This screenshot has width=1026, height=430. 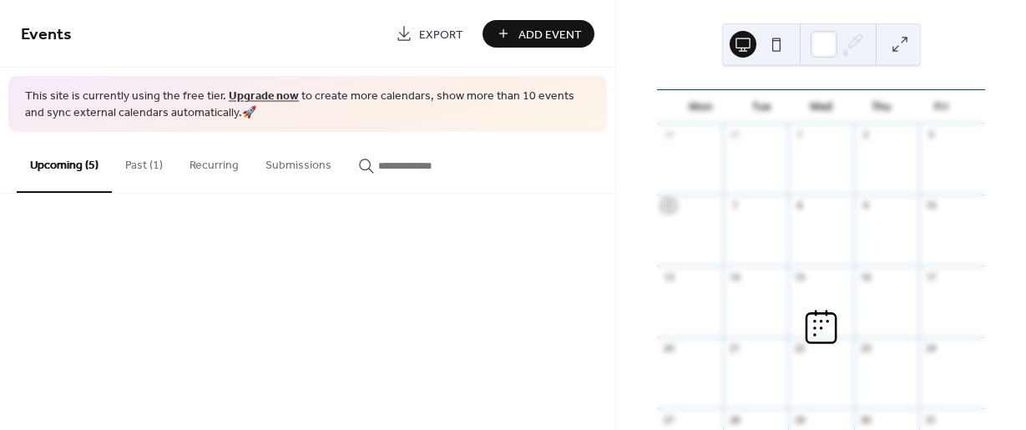 What do you see at coordinates (930, 276) in the screenshot?
I see `div: 17` at bounding box center [930, 276].